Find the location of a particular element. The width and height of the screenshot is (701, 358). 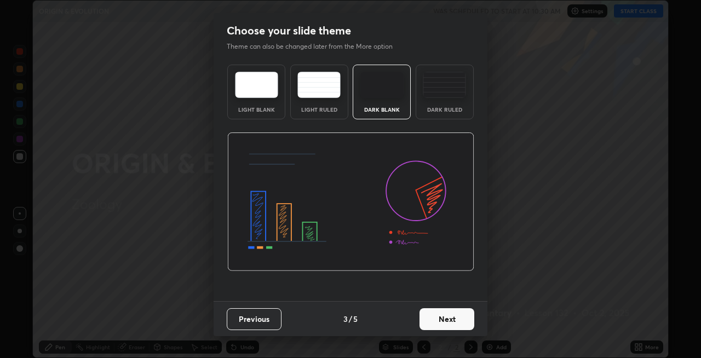

img: lightRuledTheme.5fabf969.svg is located at coordinates (319, 85).